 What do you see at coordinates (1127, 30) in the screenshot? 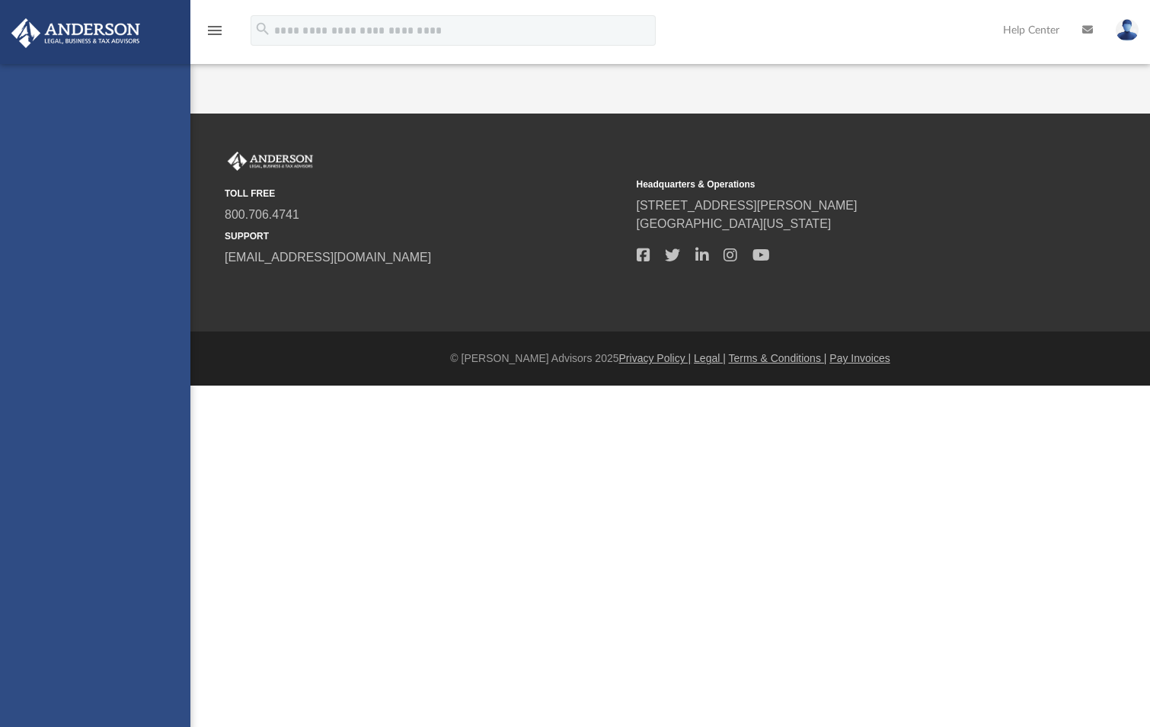
I see `img: User Pic` at bounding box center [1127, 30].